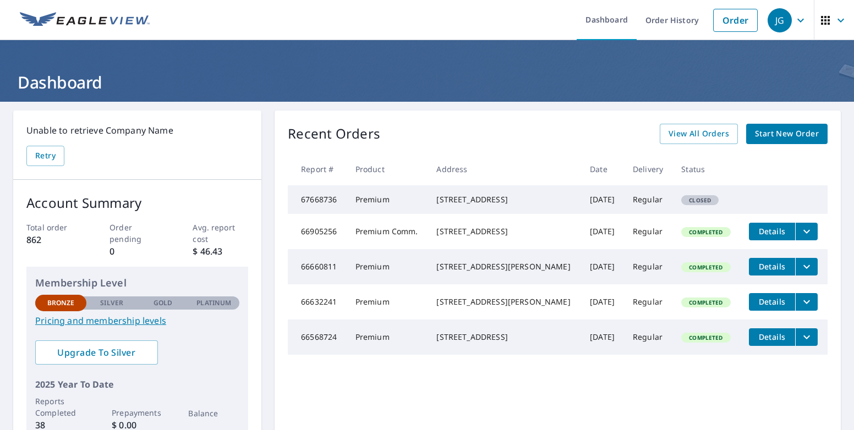 This screenshot has width=854, height=430. Describe the element at coordinates (772, 267) in the screenshot. I see `button: detailsBtn-66660811` at that location.